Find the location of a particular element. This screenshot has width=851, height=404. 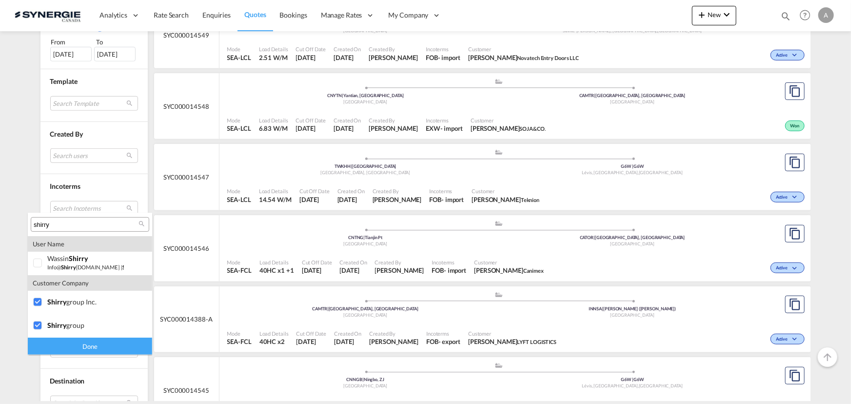

md-icon: icon-magnify is located at coordinates (141, 223).